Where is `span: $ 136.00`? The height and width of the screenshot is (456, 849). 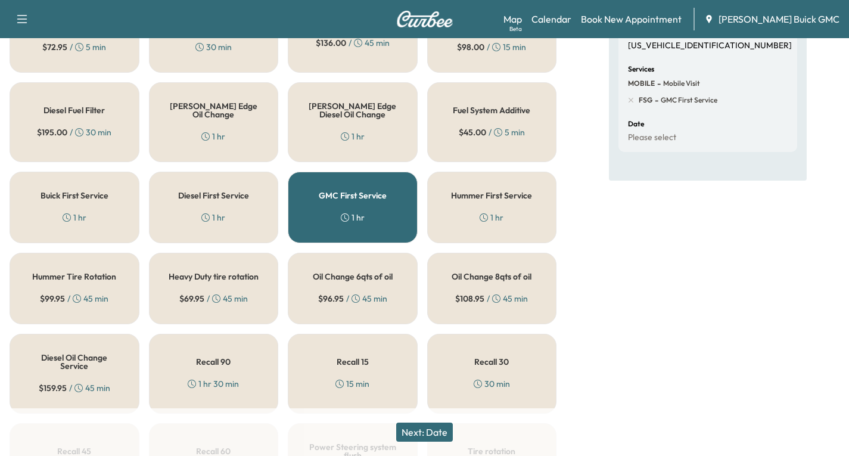
span: $ 136.00 is located at coordinates (331, 43).